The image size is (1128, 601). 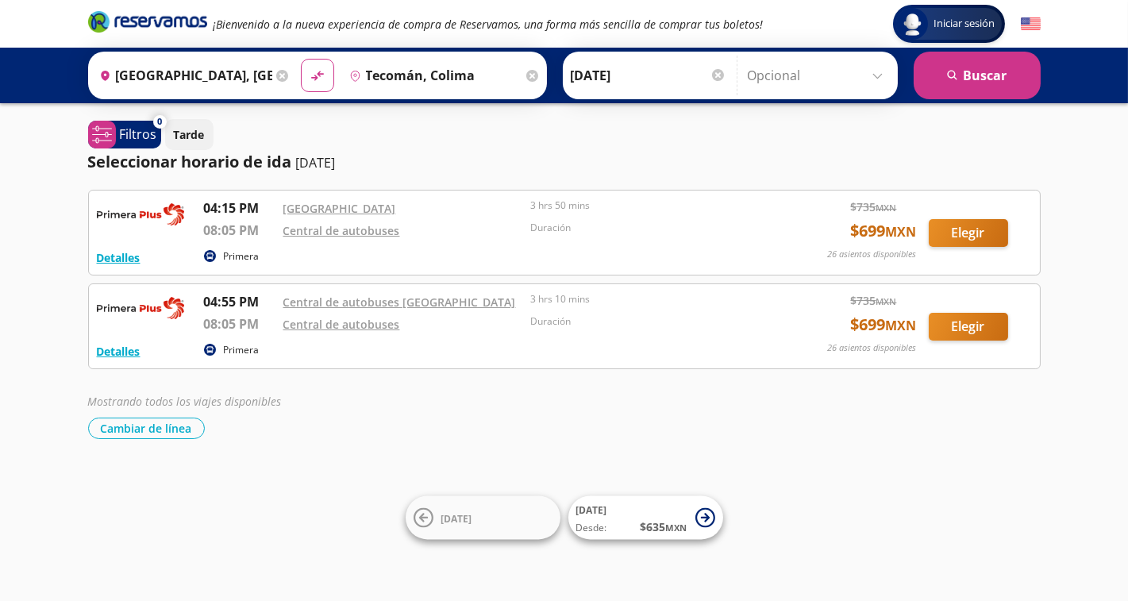 What do you see at coordinates (125, 134) in the screenshot?
I see `button: 0Filtros` at bounding box center [125, 134].